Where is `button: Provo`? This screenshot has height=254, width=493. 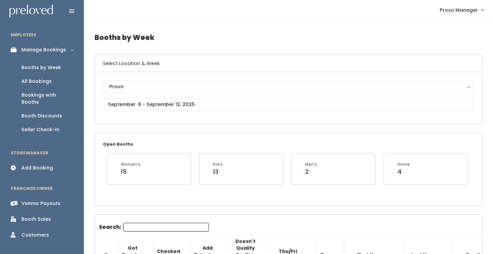
button: Provo is located at coordinates (289, 87).